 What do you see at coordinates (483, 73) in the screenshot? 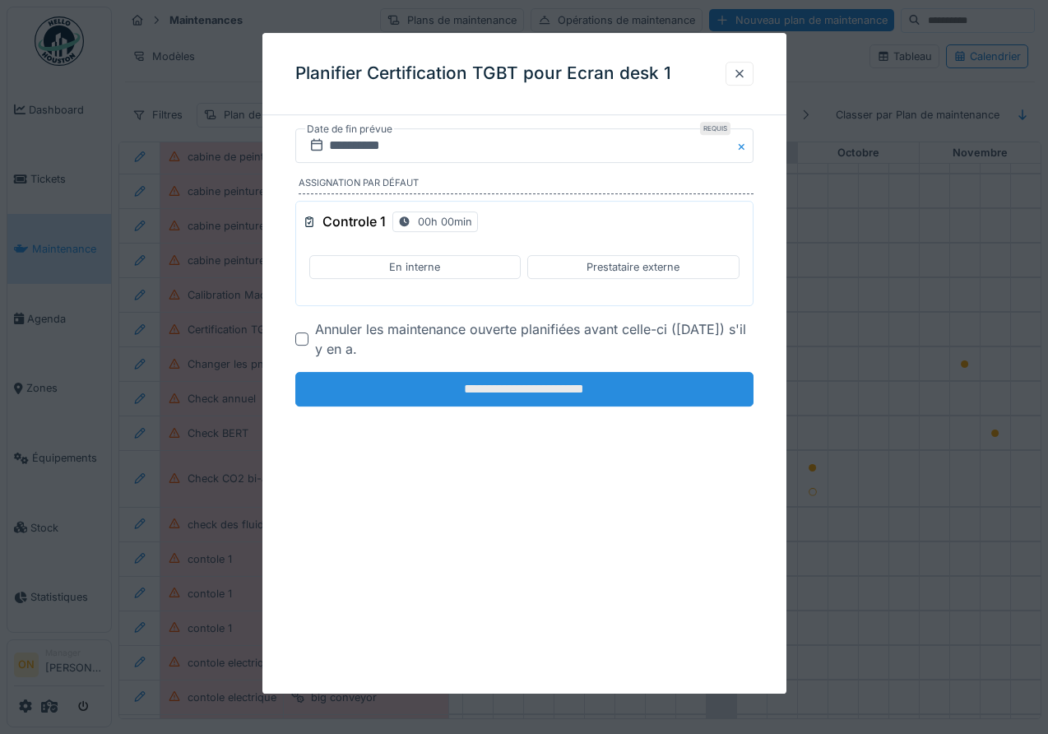
I see `h3: Planifier Certification TGBT pour Ecran desk 1` at bounding box center [483, 73].